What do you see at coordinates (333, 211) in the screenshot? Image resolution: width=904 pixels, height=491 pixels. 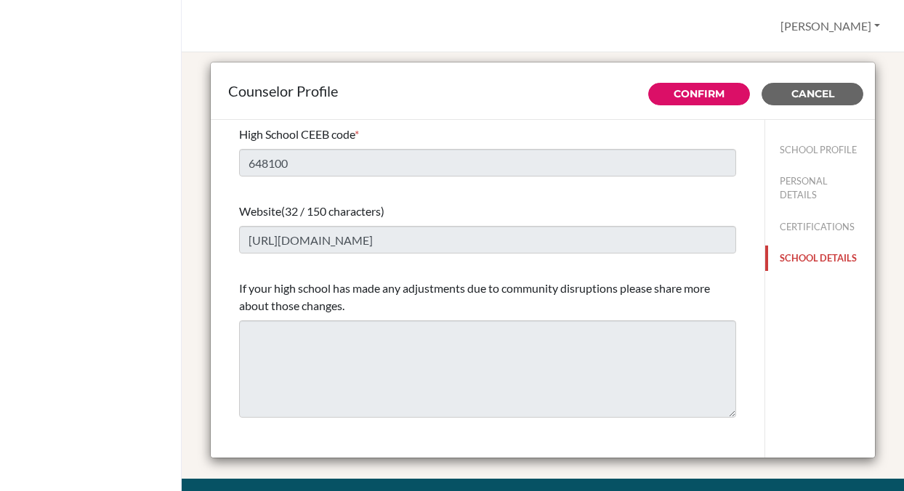 I see `span: (32 / 150 characters)` at bounding box center [333, 211].